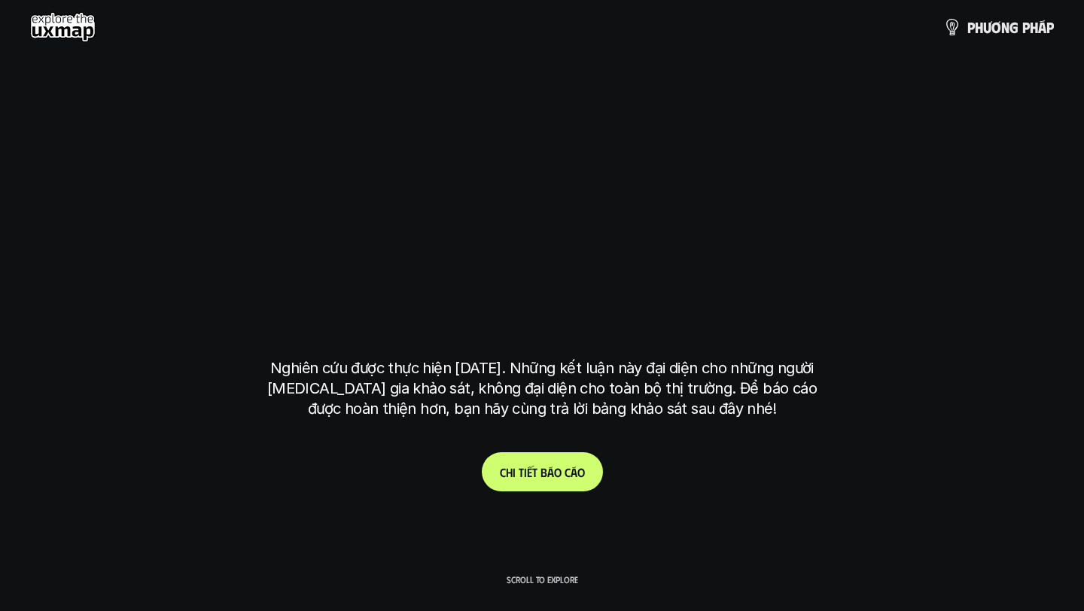  I want to click on span: g, so click(1014, 27).